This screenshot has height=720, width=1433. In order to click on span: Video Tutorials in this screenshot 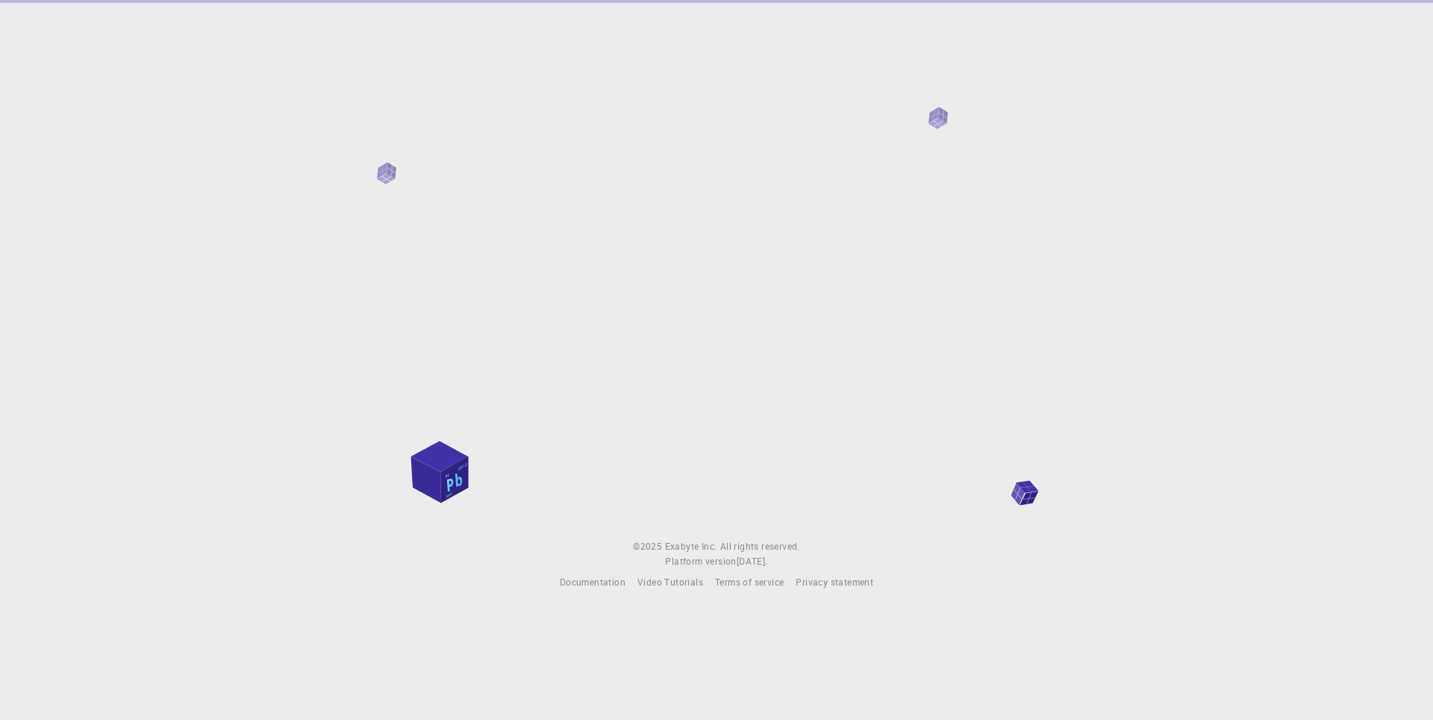, I will do `click(670, 582)`.